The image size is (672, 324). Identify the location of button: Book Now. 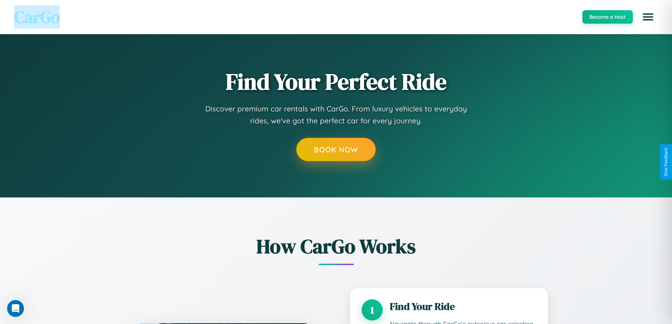
(336, 150).